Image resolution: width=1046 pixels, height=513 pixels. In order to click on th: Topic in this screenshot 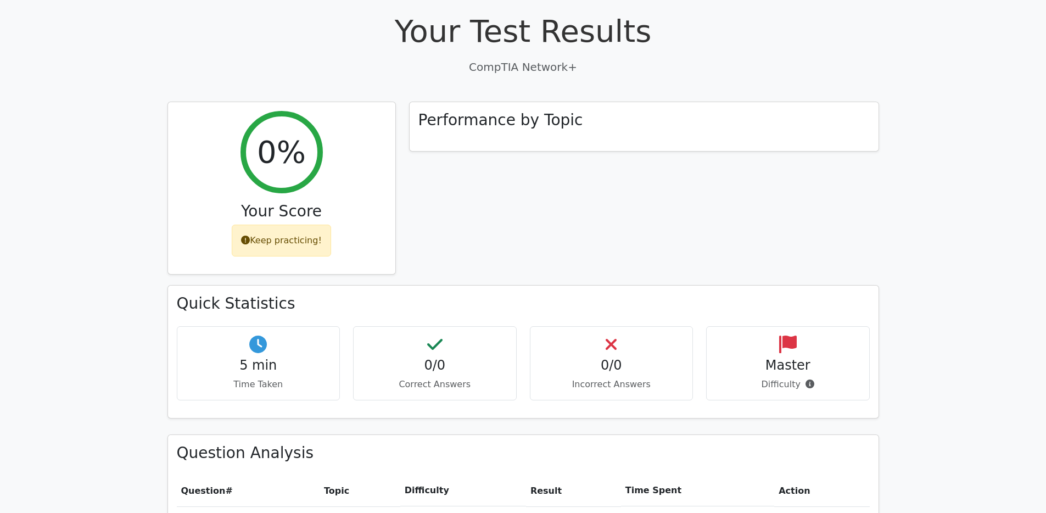, I will do `click(360, 490)`.